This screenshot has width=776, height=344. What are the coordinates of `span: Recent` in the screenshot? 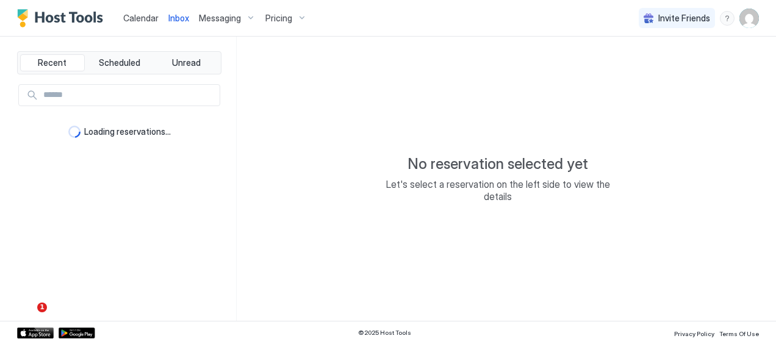 It's located at (52, 63).